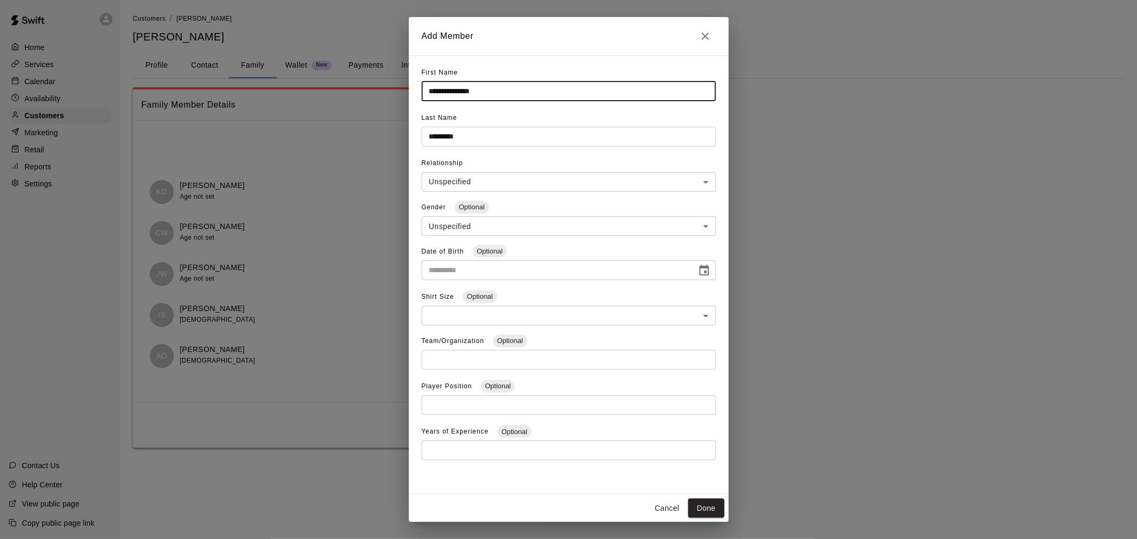 The width and height of the screenshot is (1137, 539). I want to click on span: Date of Birth, so click(444, 252).